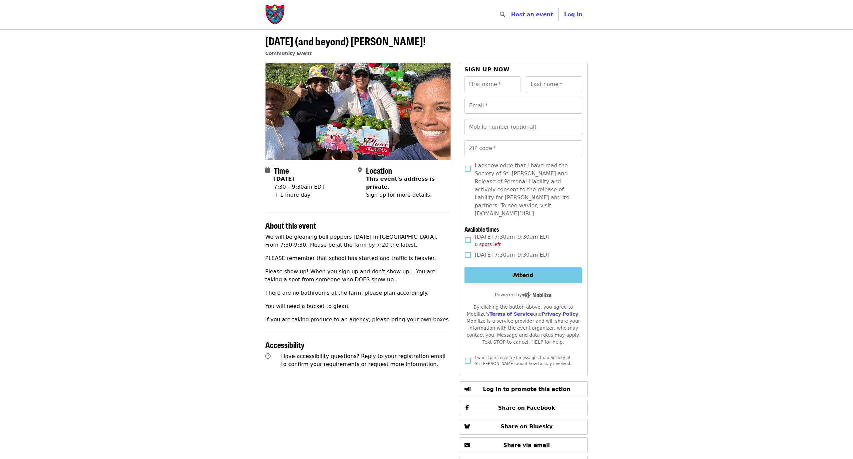 The image size is (853, 459). Describe the element at coordinates (400, 183) in the screenshot. I see `span: This event's address is private.` at that location.